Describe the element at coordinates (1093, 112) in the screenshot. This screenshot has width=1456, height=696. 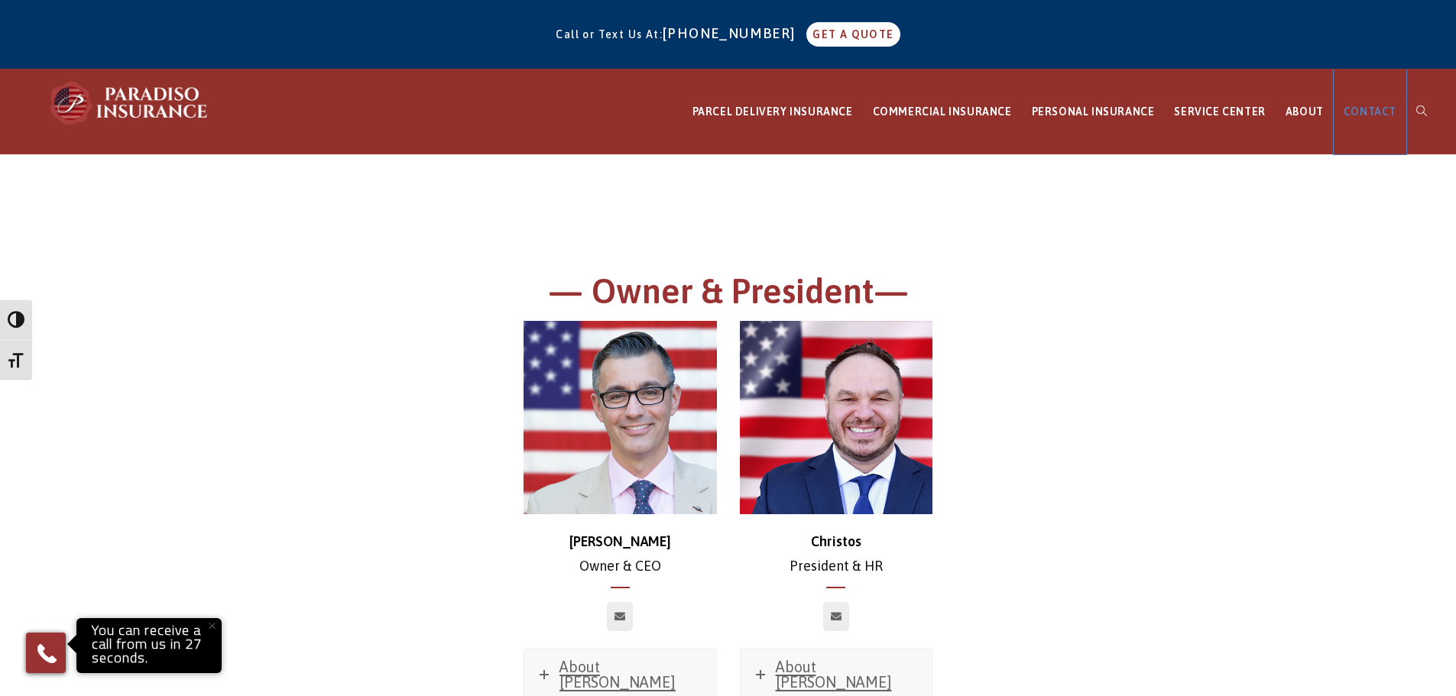
I see `span: PERSONAL INSURANCE` at that location.